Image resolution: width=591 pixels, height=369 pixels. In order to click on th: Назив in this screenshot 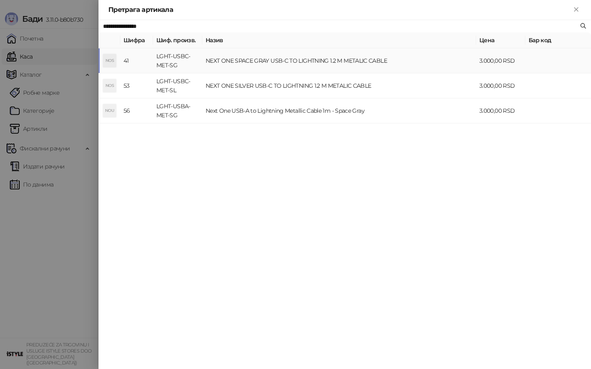, I will do `click(339, 40)`.